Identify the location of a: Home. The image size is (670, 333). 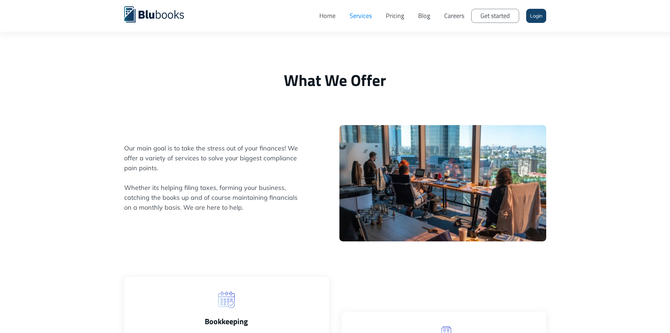
(328, 16).